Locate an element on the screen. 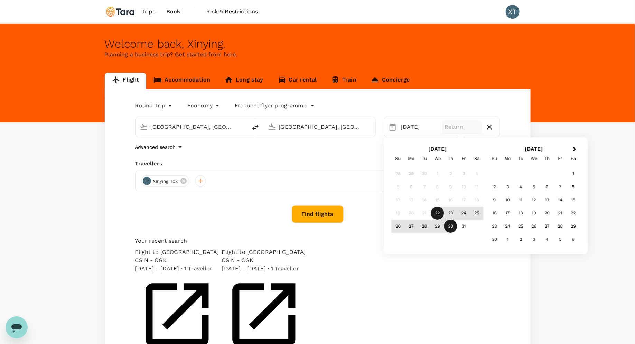 This screenshot has height=344, width=635. div: Choose Friday, November 7th, 2025 is located at coordinates (560, 187).